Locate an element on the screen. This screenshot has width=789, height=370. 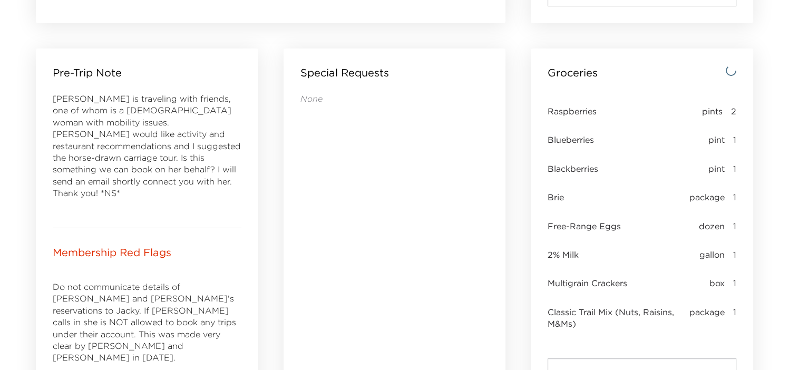
span: Free-Range Eggs is located at coordinates (584, 226).